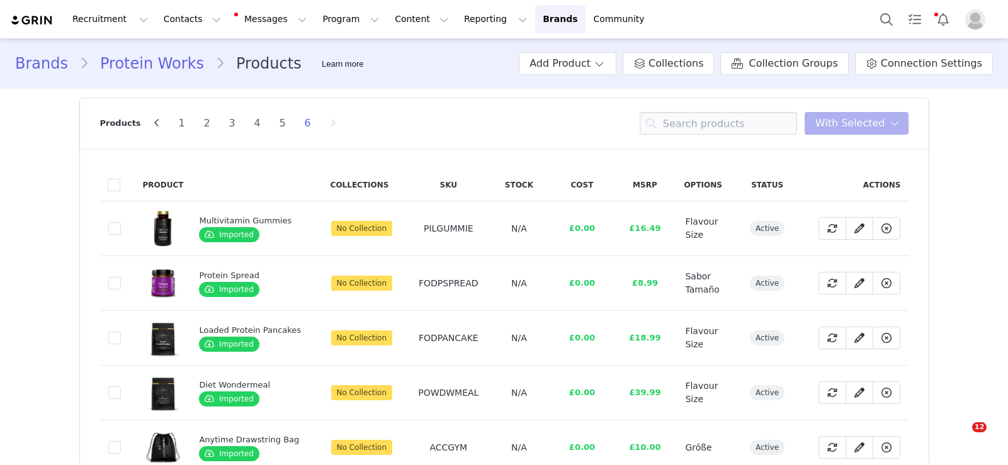 The height and width of the screenshot is (465, 1008). Describe the element at coordinates (448, 229) in the screenshot. I see `span: PILGUMMIE` at that location.